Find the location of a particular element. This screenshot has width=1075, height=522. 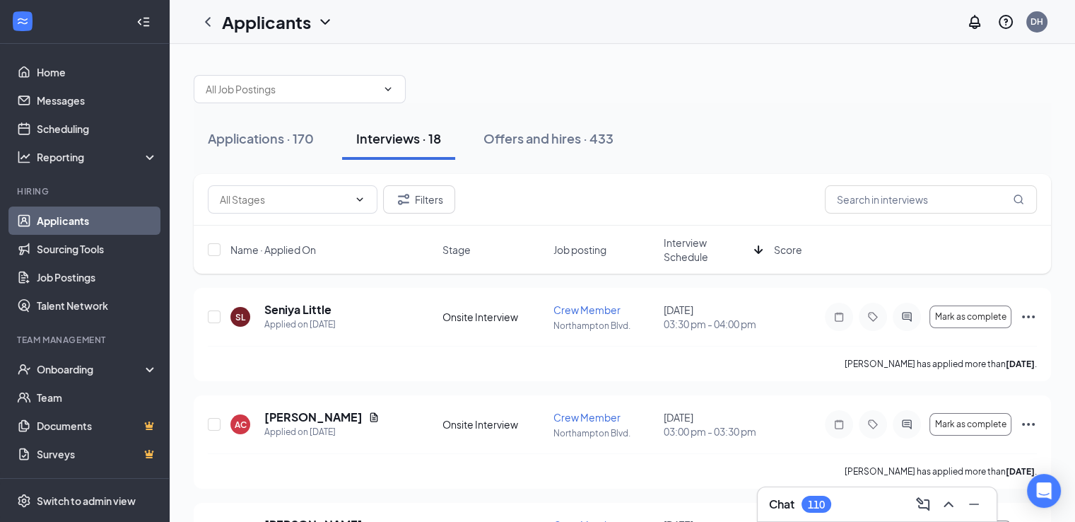

input: Search in interviews is located at coordinates (931, 199).